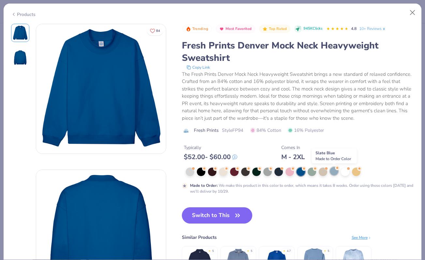  Describe the element at coordinates (306, 130) in the screenshot. I see `span: 16% Polyester` at that location.